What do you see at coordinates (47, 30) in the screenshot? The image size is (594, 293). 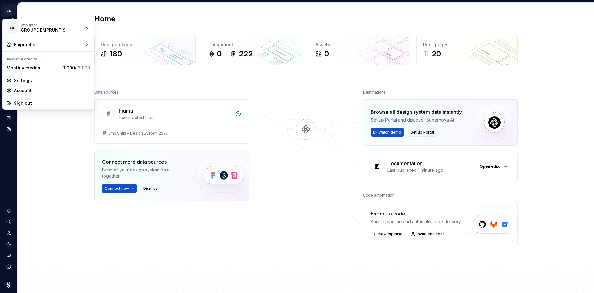 I see `div: GROUPE EMPRUNTIS` at bounding box center [47, 30].